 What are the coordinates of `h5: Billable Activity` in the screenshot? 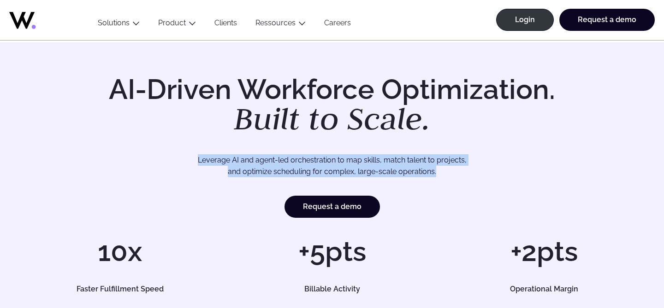 It's located at (332, 289).